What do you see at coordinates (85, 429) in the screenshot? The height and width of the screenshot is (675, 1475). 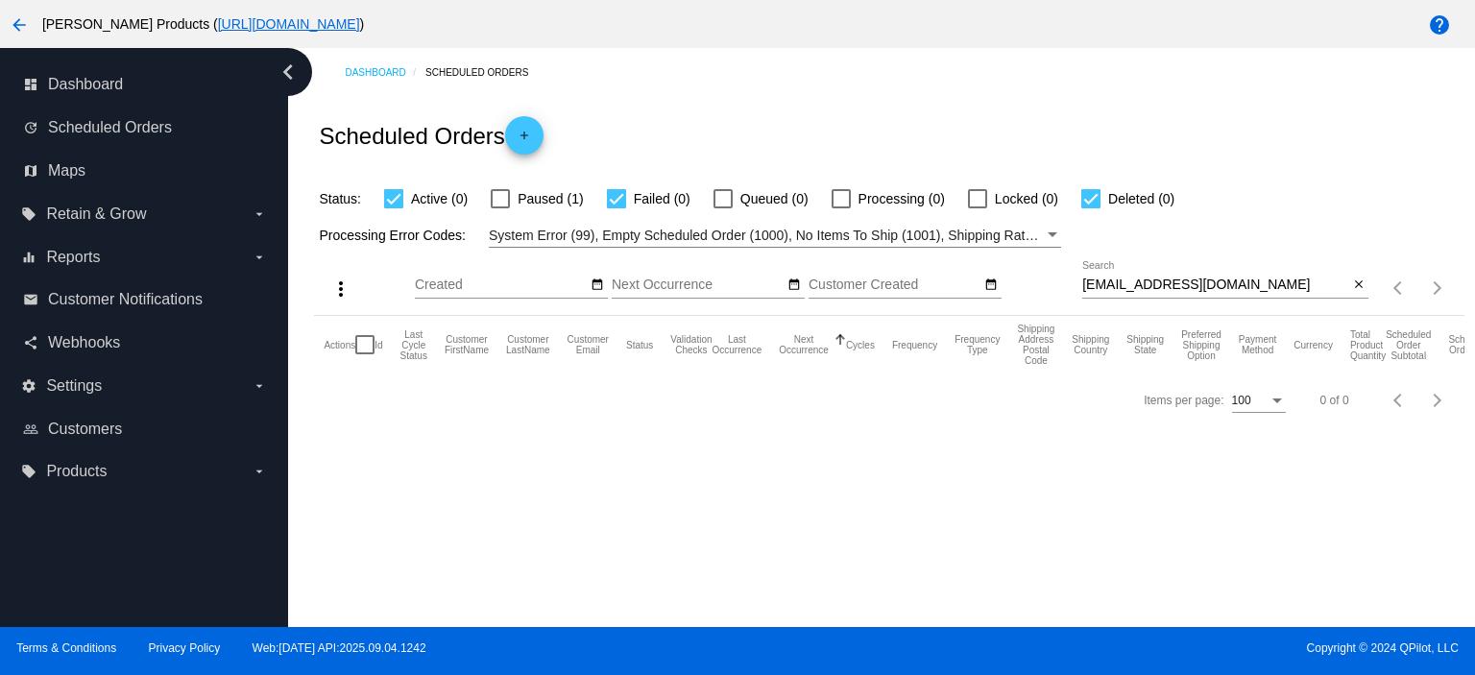 I see `span: Customers` at bounding box center [85, 429].